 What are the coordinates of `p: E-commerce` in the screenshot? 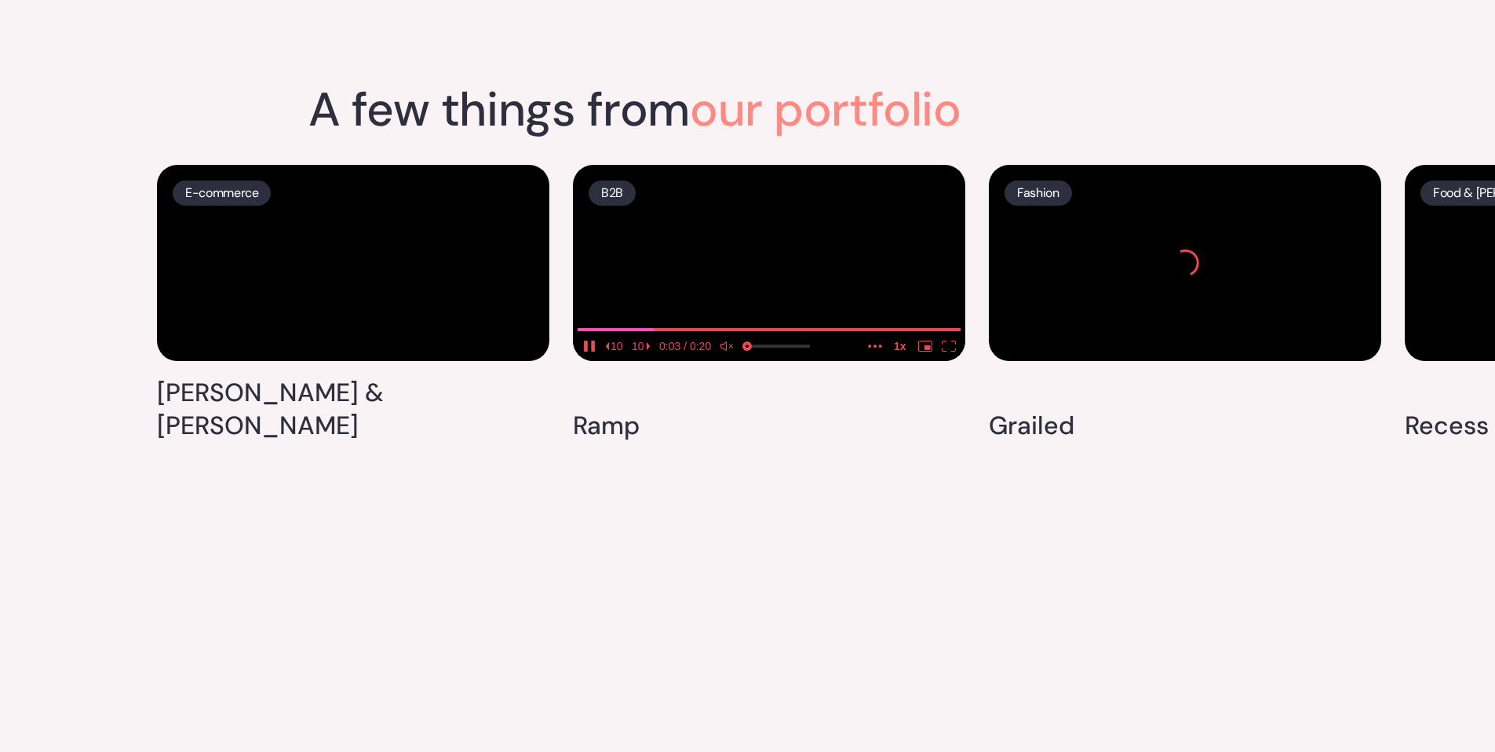 It's located at (221, 193).